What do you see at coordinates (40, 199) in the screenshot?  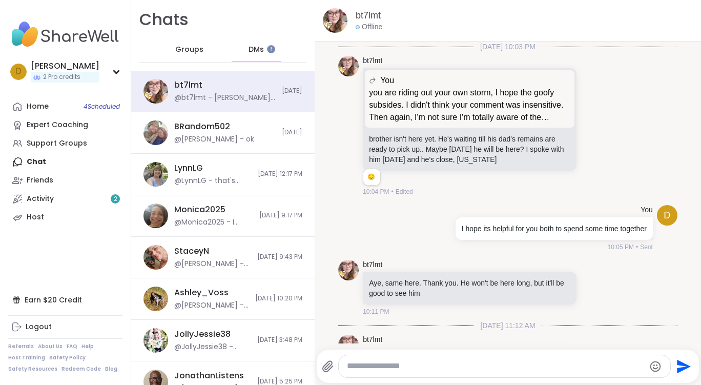 I see `div: Activity` at bounding box center [40, 199].